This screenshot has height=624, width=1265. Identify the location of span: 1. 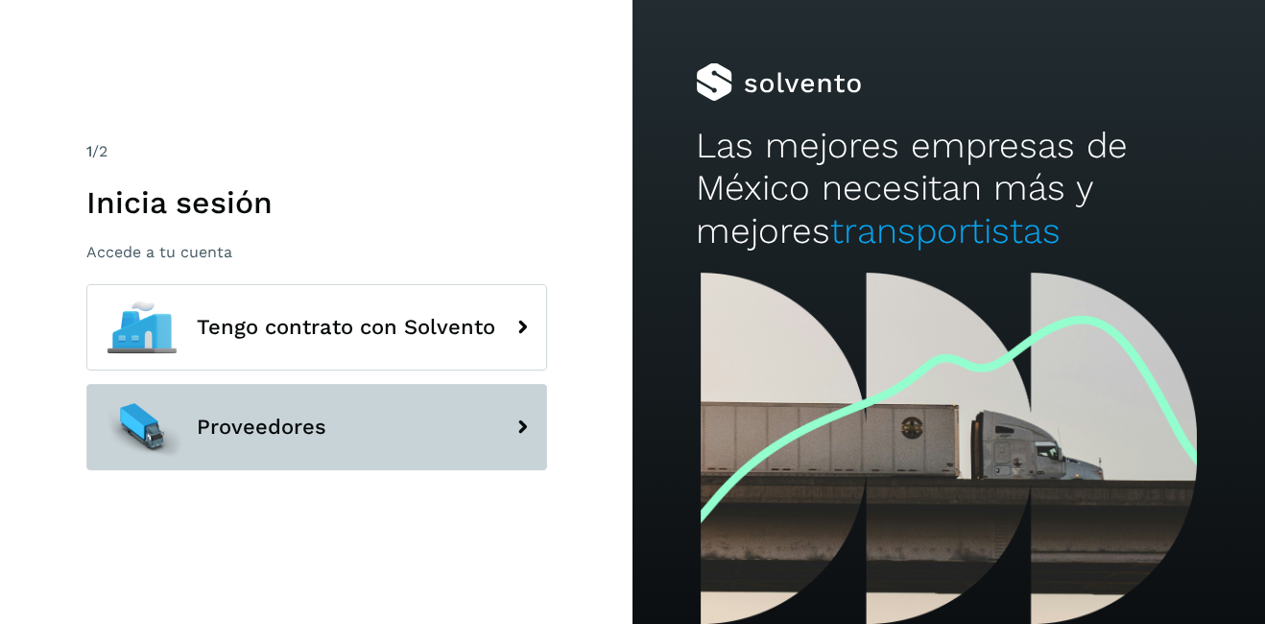
(89, 151).